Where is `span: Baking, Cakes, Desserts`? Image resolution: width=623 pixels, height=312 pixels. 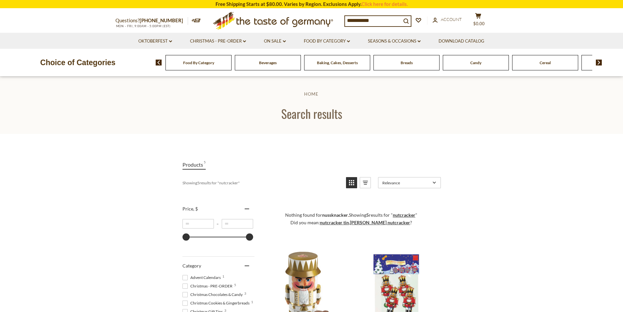 span: Baking, Cakes, Desserts is located at coordinates (337, 62).